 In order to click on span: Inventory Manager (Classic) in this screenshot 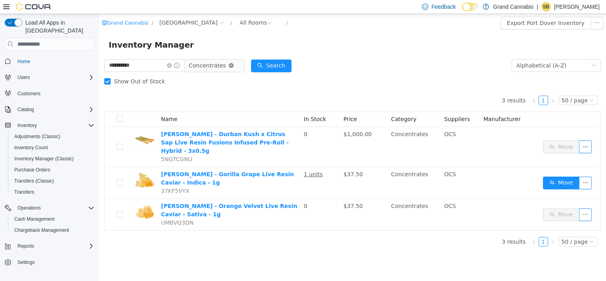, I will do `click(44, 159)`.